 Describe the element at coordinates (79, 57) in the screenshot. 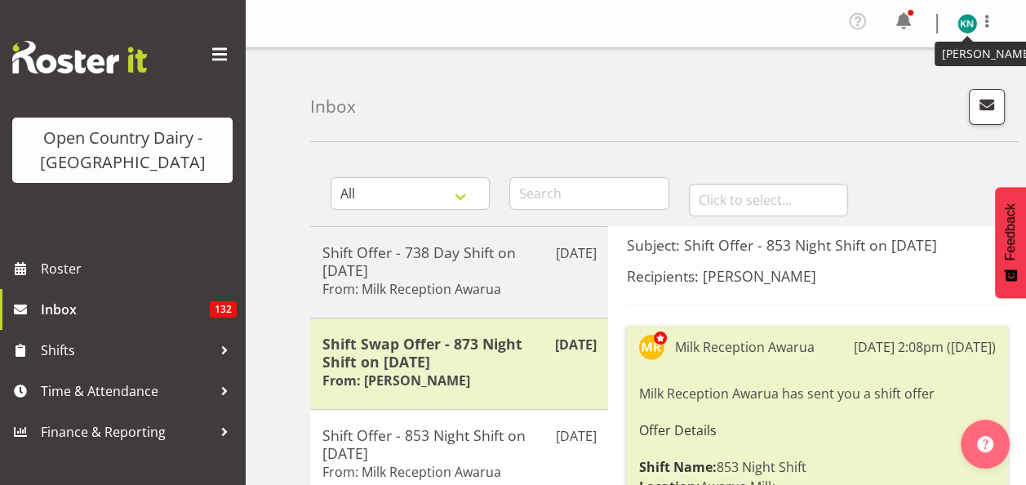

I see `img: Rosterit website logo` at that location.